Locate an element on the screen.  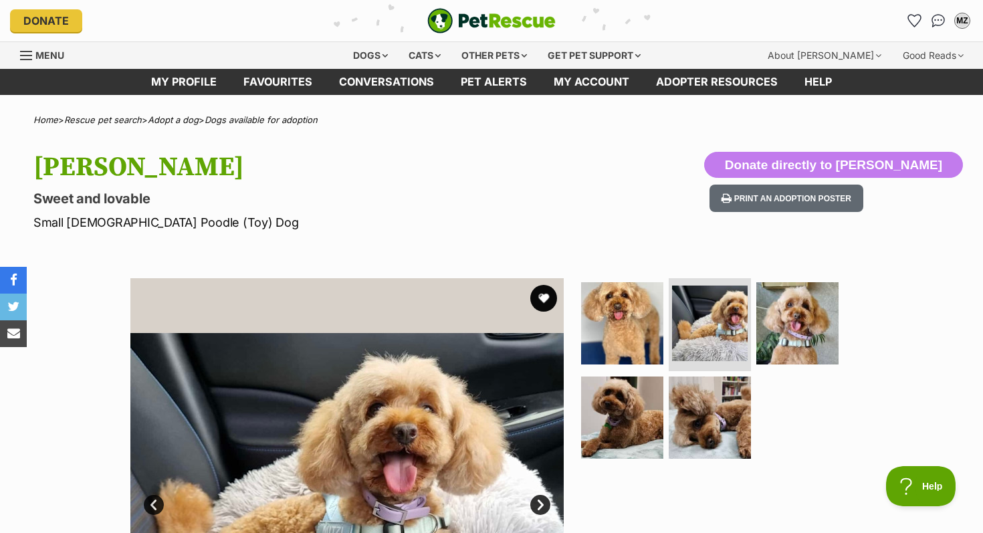
div: Dogs is located at coordinates (371, 56).